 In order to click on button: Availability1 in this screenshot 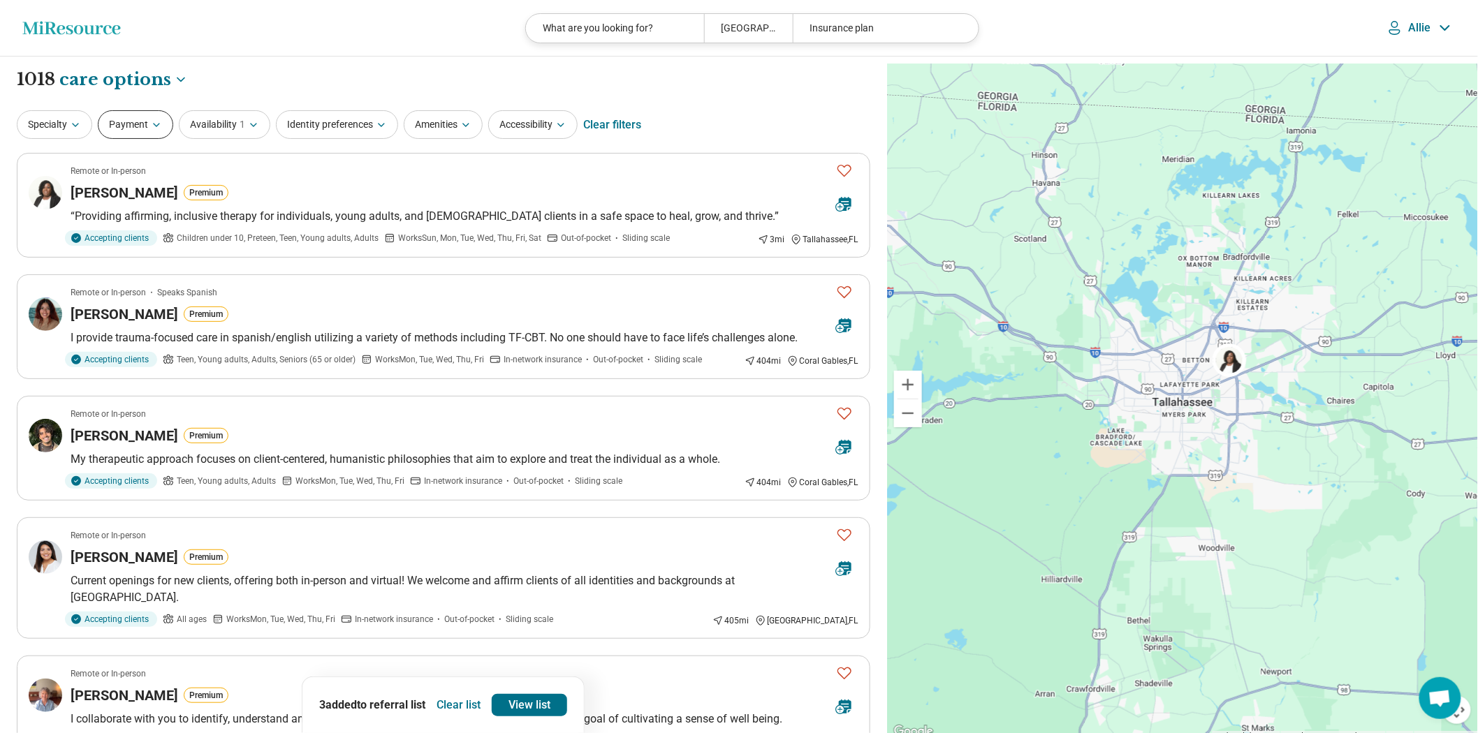, I will do `click(224, 124)`.